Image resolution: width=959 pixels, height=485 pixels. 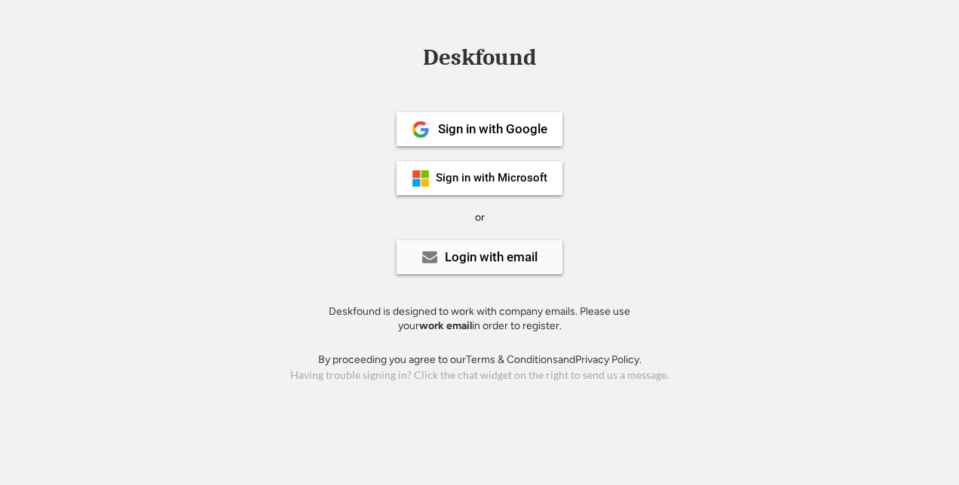 What do you see at coordinates (479, 57) in the screenshot?
I see `div: Deskfound` at bounding box center [479, 57].